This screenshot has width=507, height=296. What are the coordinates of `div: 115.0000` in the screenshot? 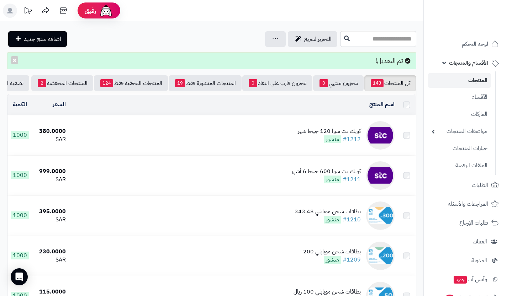 It's located at (50, 292).